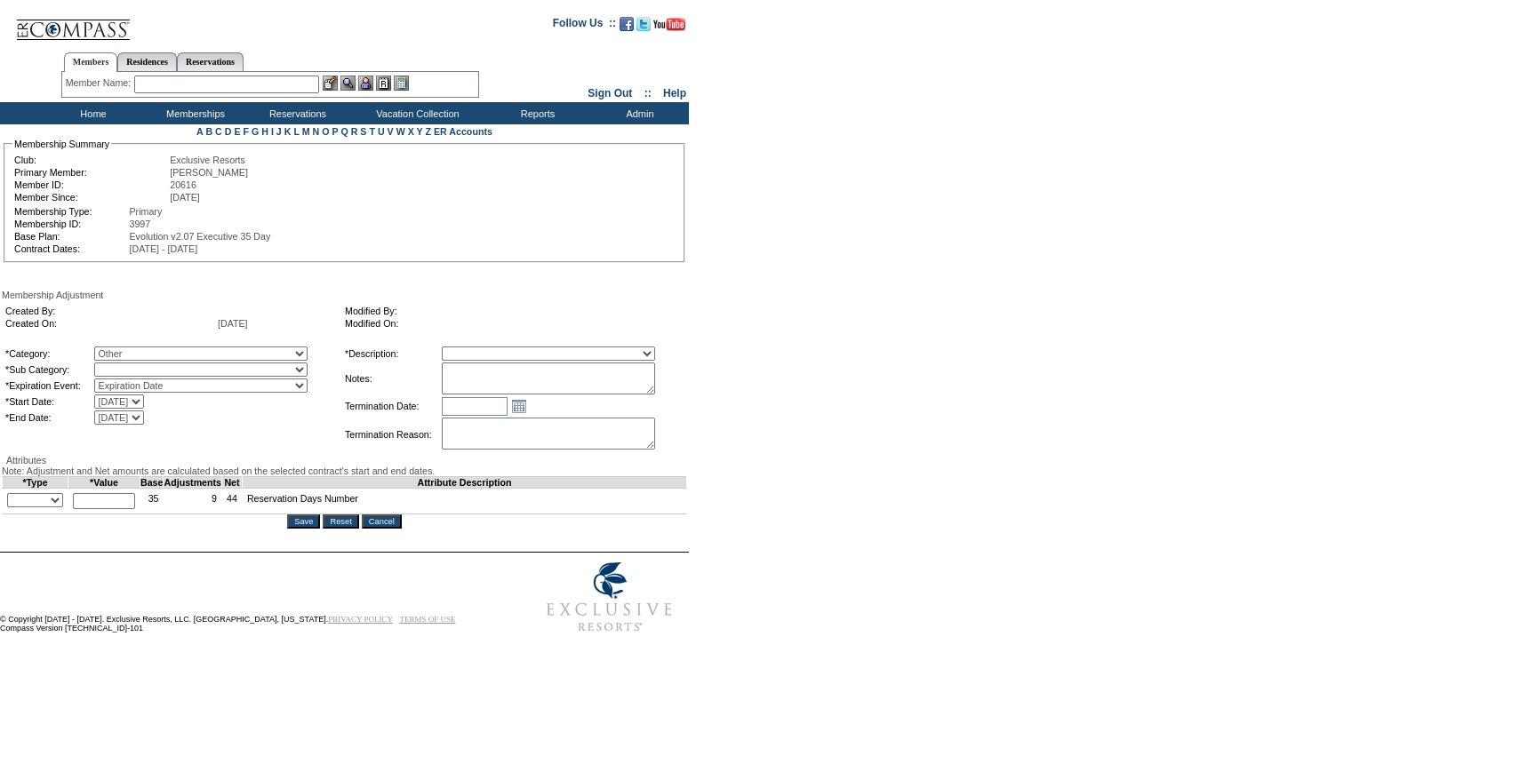  I want to click on a: H, so click(265, 132).